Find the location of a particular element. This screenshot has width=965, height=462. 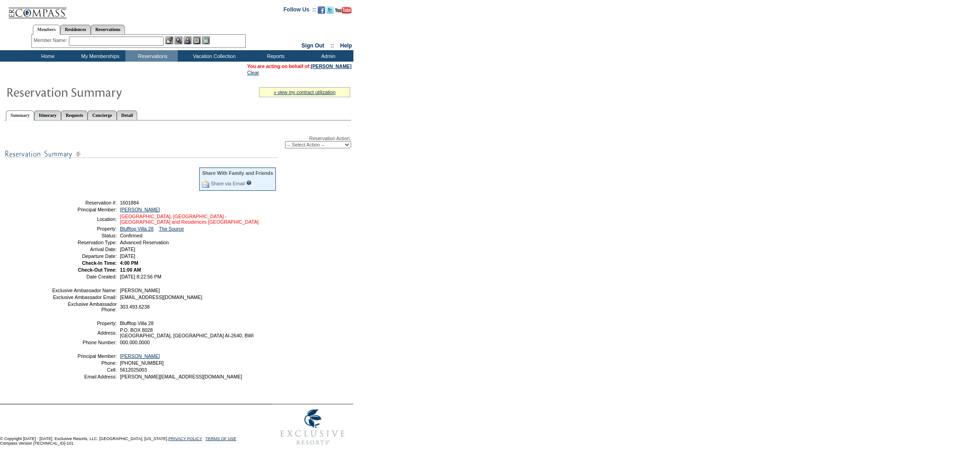

a: » view my contract utilization is located at coordinates (305, 92).